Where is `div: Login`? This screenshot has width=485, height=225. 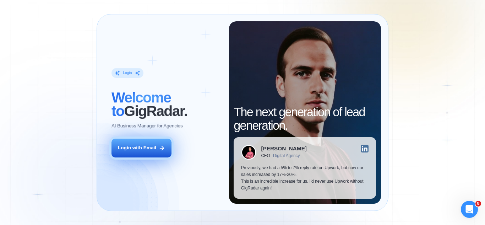
div: Login is located at coordinates (127, 73).